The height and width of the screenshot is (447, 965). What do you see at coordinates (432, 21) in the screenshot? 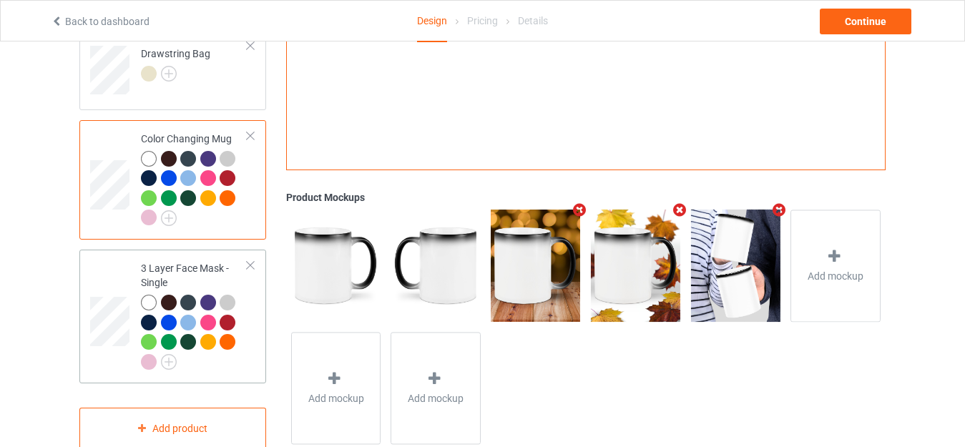
I see `div: Design` at bounding box center [432, 21].